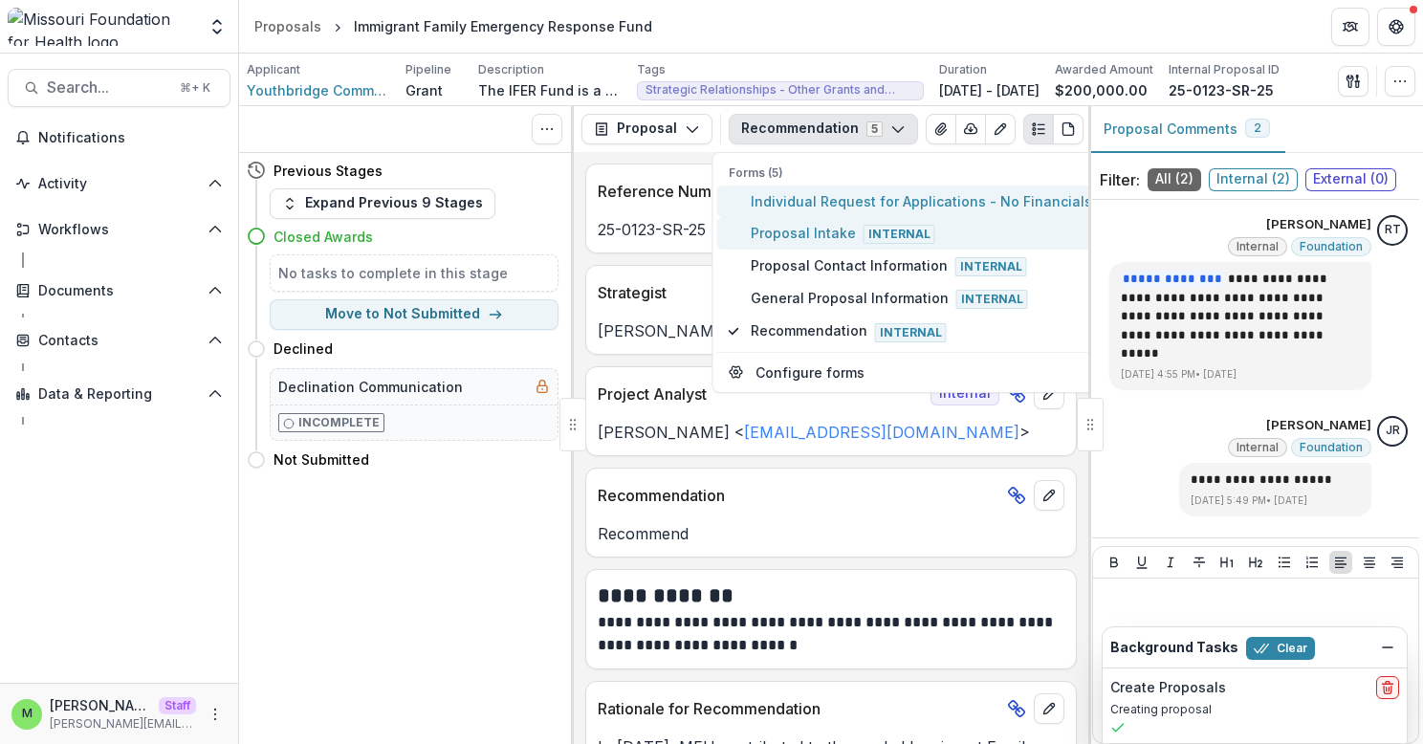 The height and width of the screenshot is (744, 1423). I want to click on button: Align Center, so click(1370, 562).